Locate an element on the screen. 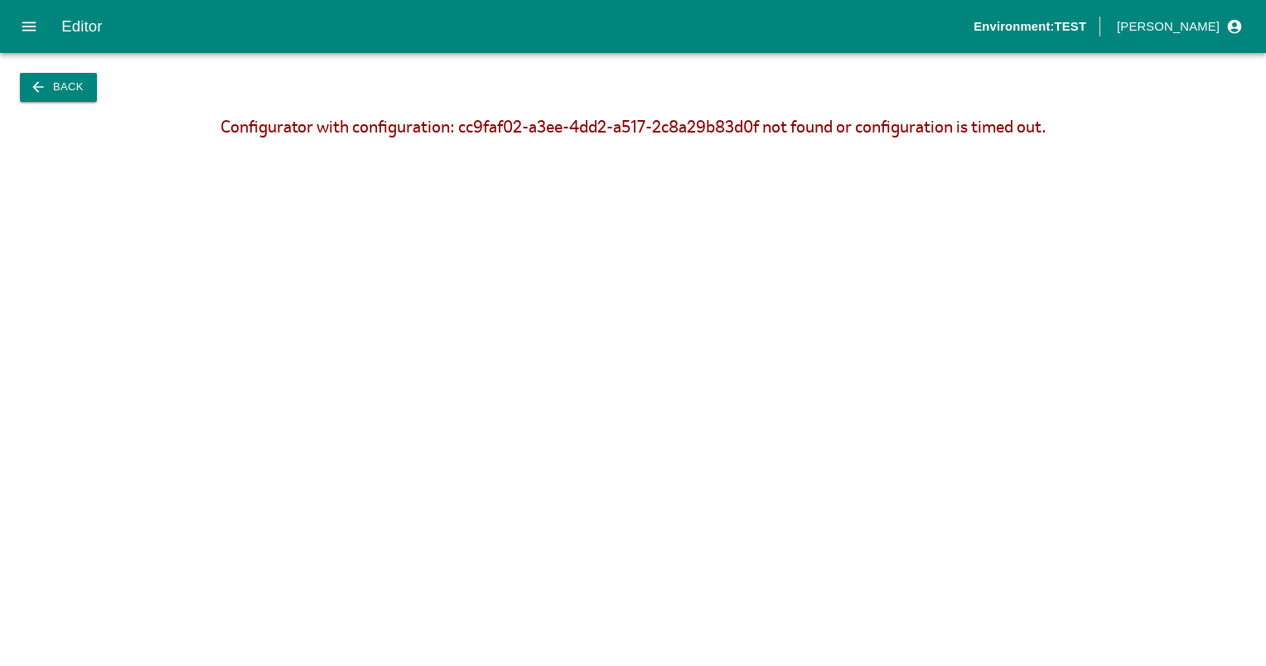 This screenshot has height=666, width=1266. div: Editor is located at coordinates (517, 27).